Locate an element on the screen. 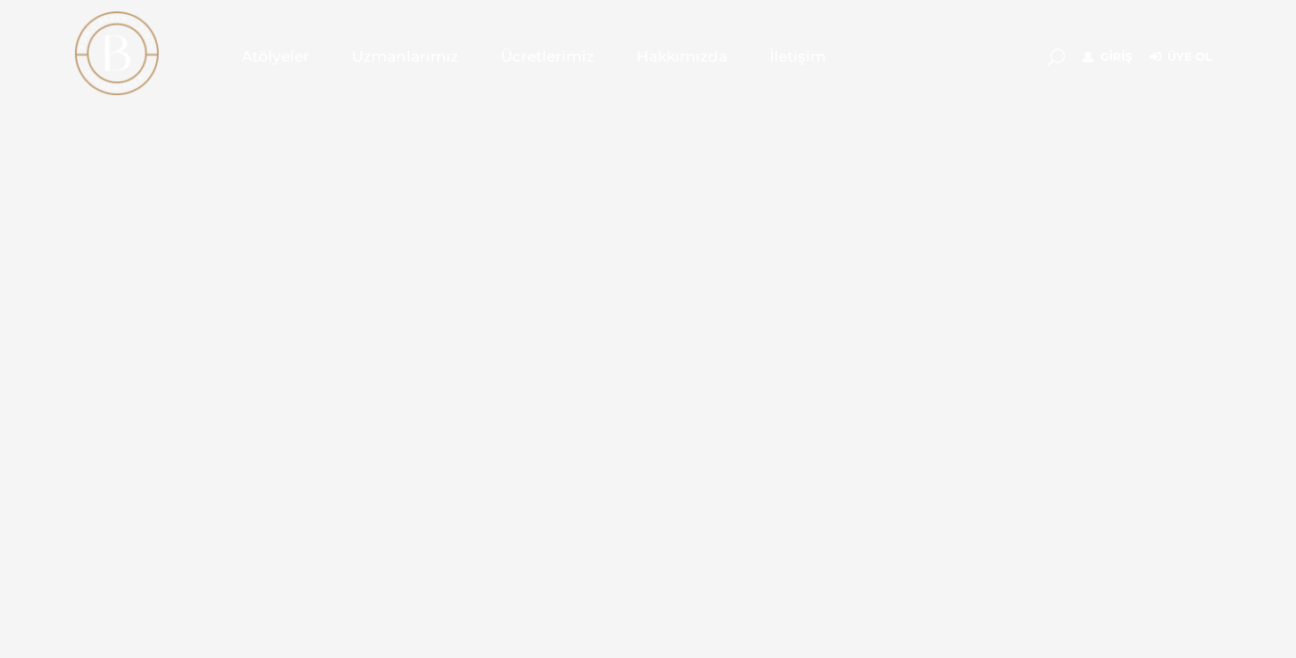 The width and height of the screenshot is (1296, 658). img: light logo is located at coordinates (116, 53).